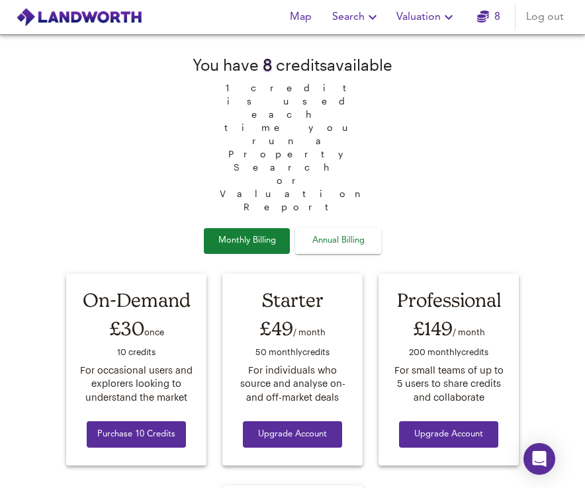 The width and height of the screenshot is (585, 488). Describe the element at coordinates (544, 17) in the screenshot. I see `span: Log out` at that location.